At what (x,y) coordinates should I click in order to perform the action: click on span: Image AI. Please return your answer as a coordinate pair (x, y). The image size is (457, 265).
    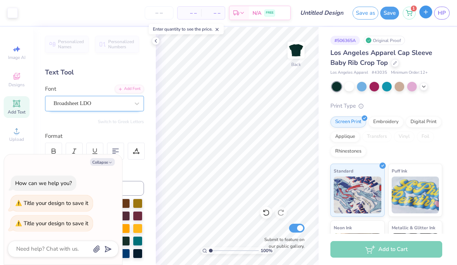
    Looking at the image, I should click on (17, 58).